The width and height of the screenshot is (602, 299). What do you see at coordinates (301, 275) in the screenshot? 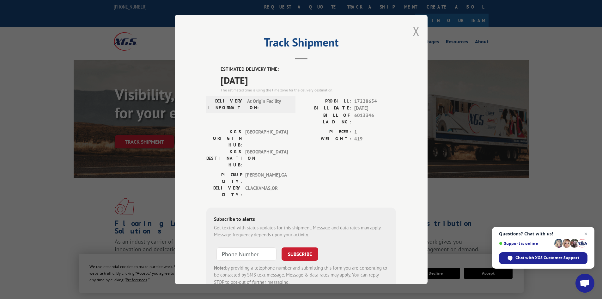
I see `div: by providing a telephone number and submitting this form you are consenting to be contacted by SM...` at bounding box center [301, 275].